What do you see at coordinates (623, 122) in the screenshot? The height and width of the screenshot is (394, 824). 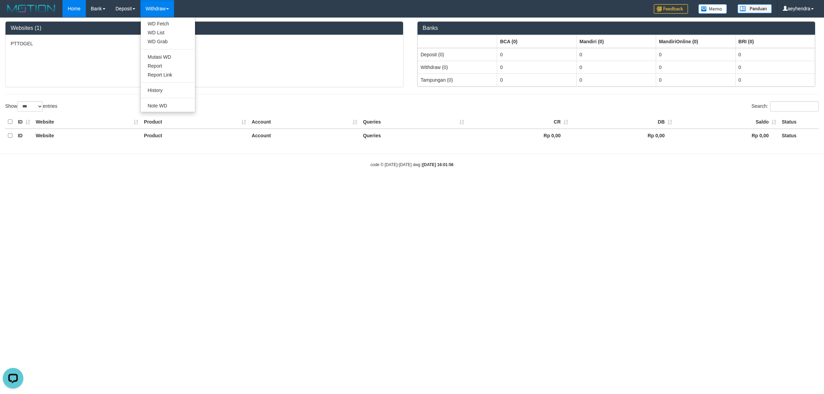 I see `th: DB` at bounding box center [623, 122].